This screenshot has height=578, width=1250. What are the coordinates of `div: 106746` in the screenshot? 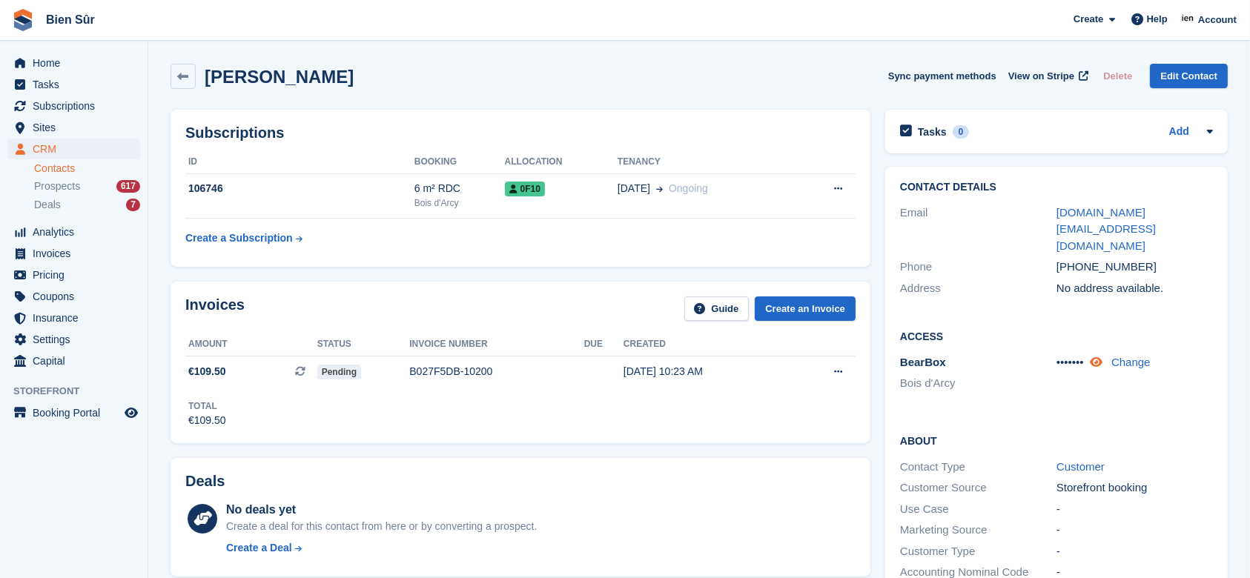 It's located at (299, 188).